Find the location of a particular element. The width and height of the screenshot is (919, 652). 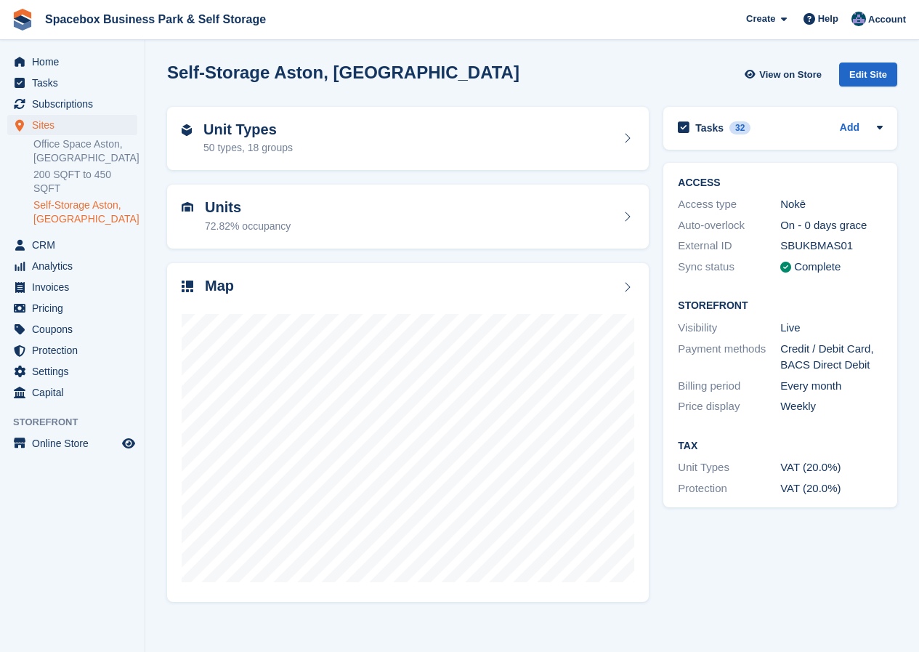

span: Account is located at coordinates (887, 20).